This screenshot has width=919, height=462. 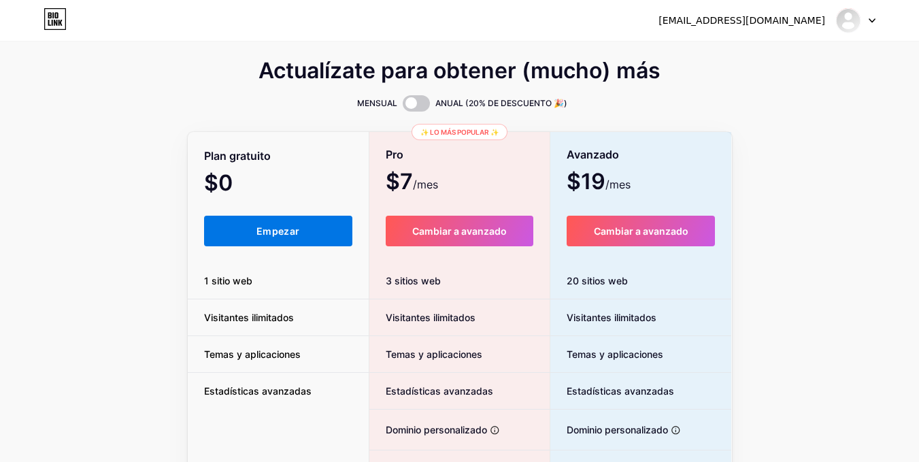 What do you see at coordinates (502, 103) in the screenshot?
I see `font: ANUAL (20% DE DESCUENTO 🎉)` at bounding box center [502, 103].